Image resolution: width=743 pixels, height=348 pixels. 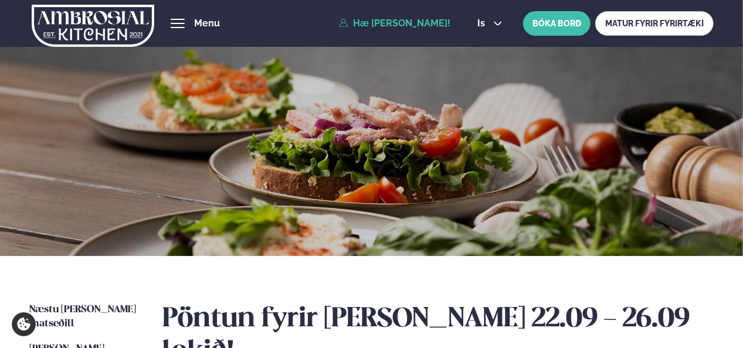 What do you see at coordinates (93, 26) in the screenshot?
I see `img: logo` at bounding box center [93, 26].